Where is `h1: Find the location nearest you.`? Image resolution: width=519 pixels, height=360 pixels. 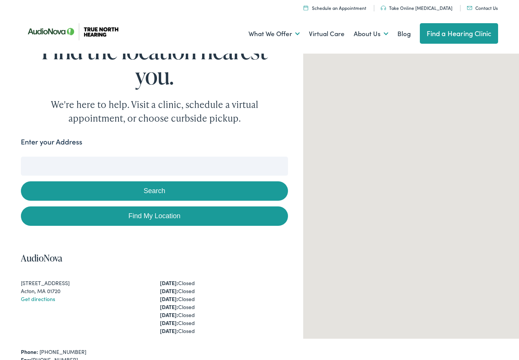 h1: Find the location nearest you. is located at coordinates (155, 63).